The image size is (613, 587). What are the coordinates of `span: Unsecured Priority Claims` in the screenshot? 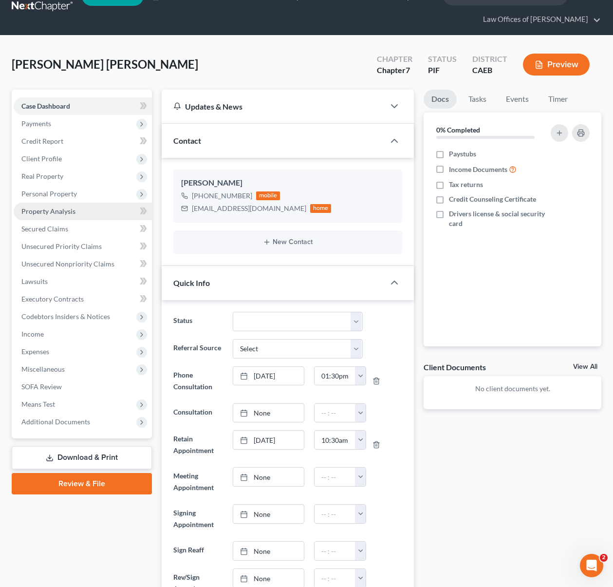 It's located at (61, 246).